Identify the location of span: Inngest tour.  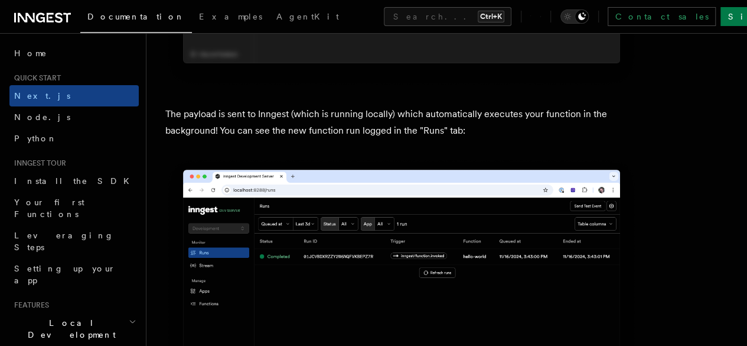
(38, 163).